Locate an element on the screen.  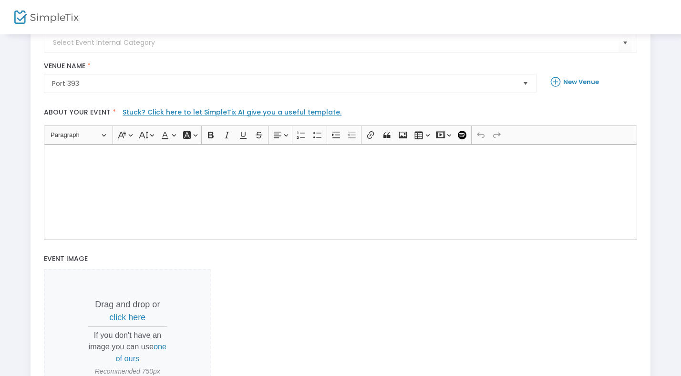
button: Paragraph is located at coordinates (78, 134).